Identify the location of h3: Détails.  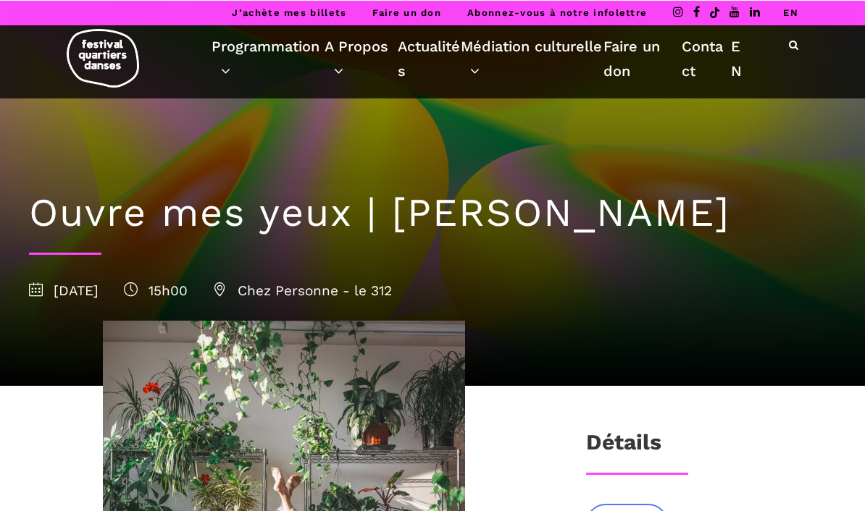
(624, 447).